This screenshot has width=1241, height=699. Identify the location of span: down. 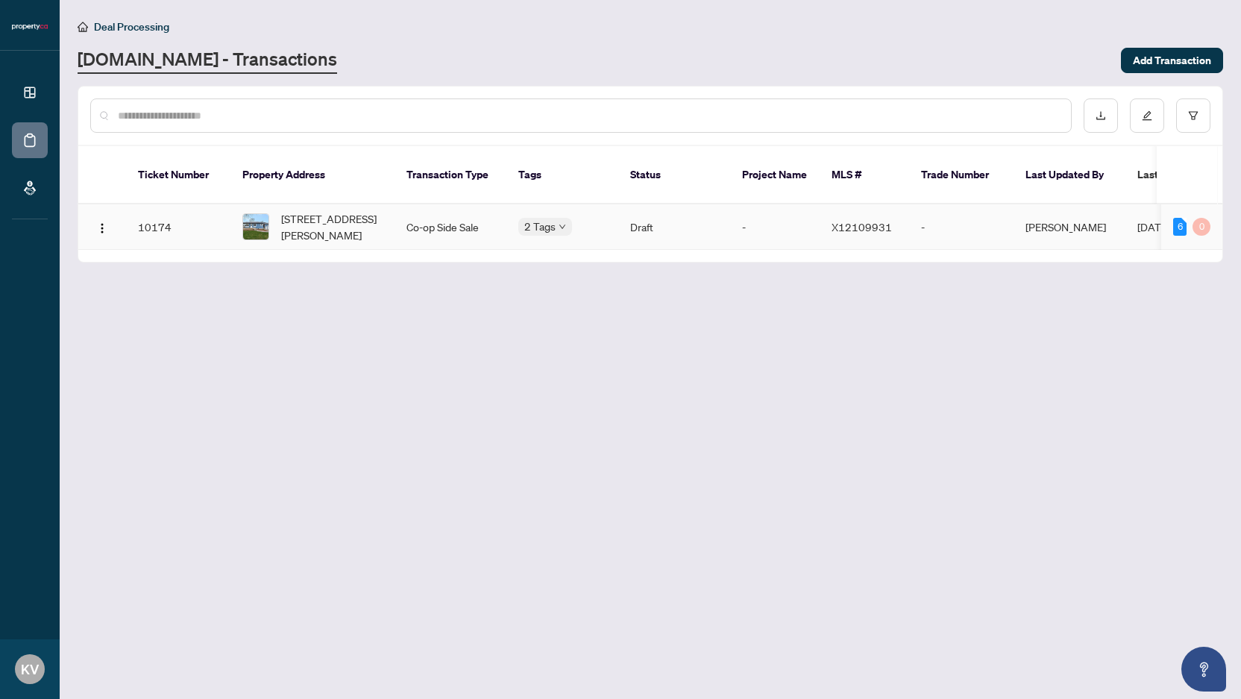
(562, 227).